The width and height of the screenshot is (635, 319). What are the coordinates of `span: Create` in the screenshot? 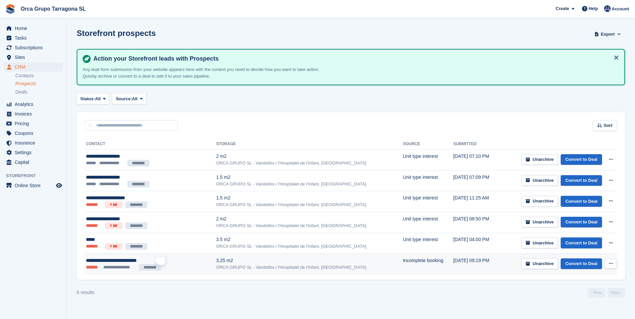 It's located at (562, 9).